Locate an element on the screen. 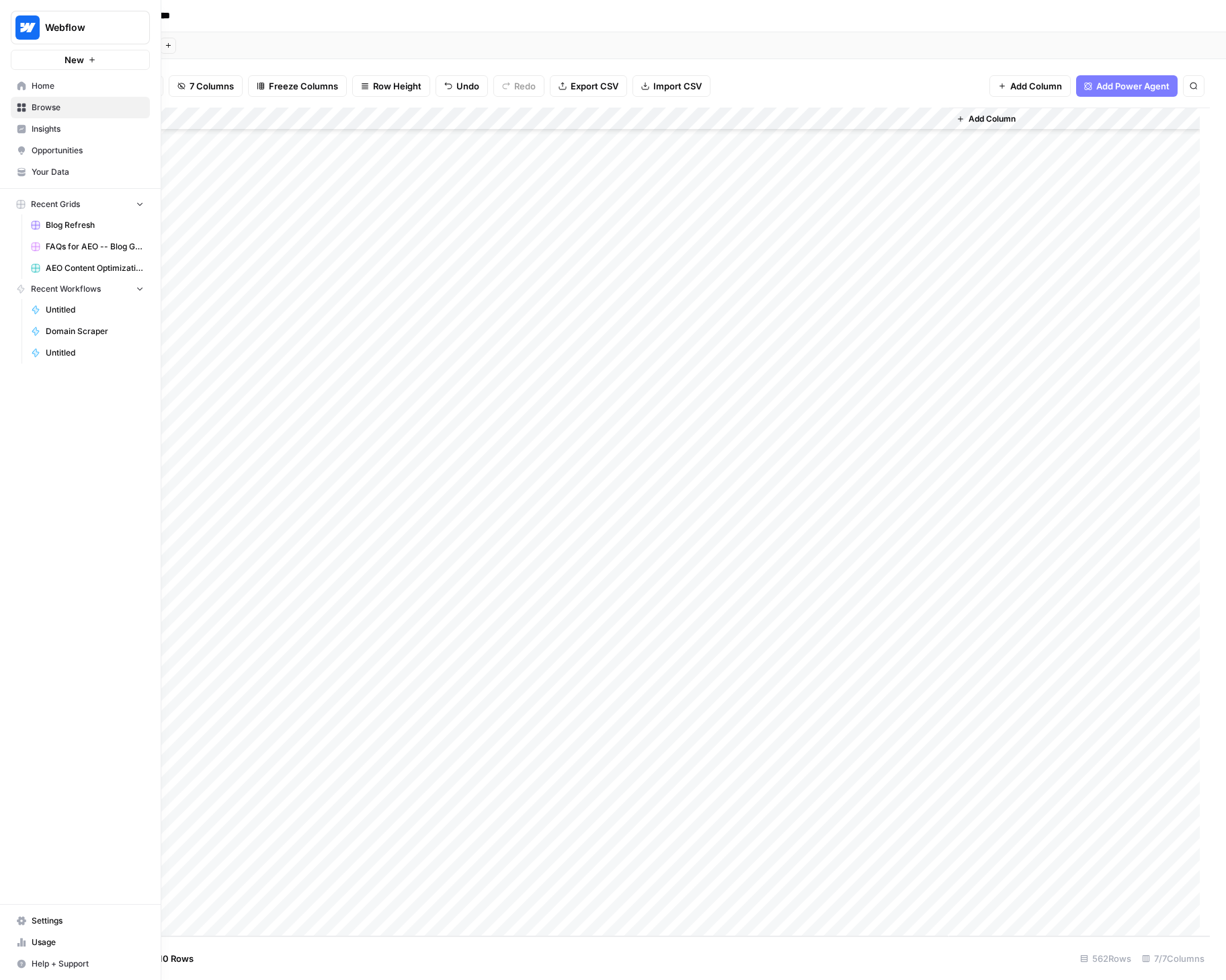  button: Undo is located at coordinates (462, 86).